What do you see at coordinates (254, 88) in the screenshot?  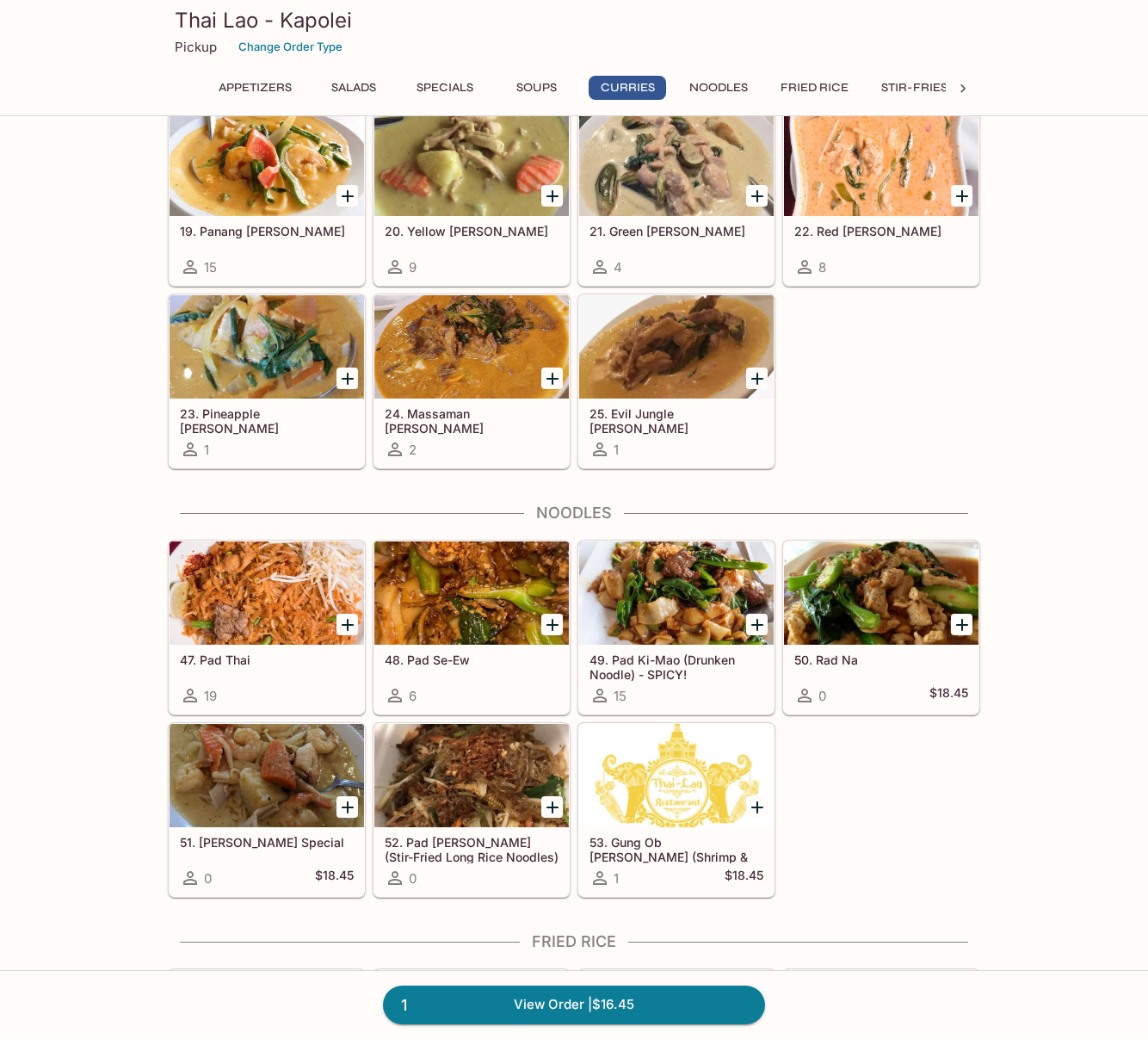 I see `button: Appetizers` at bounding box center [254, 88].